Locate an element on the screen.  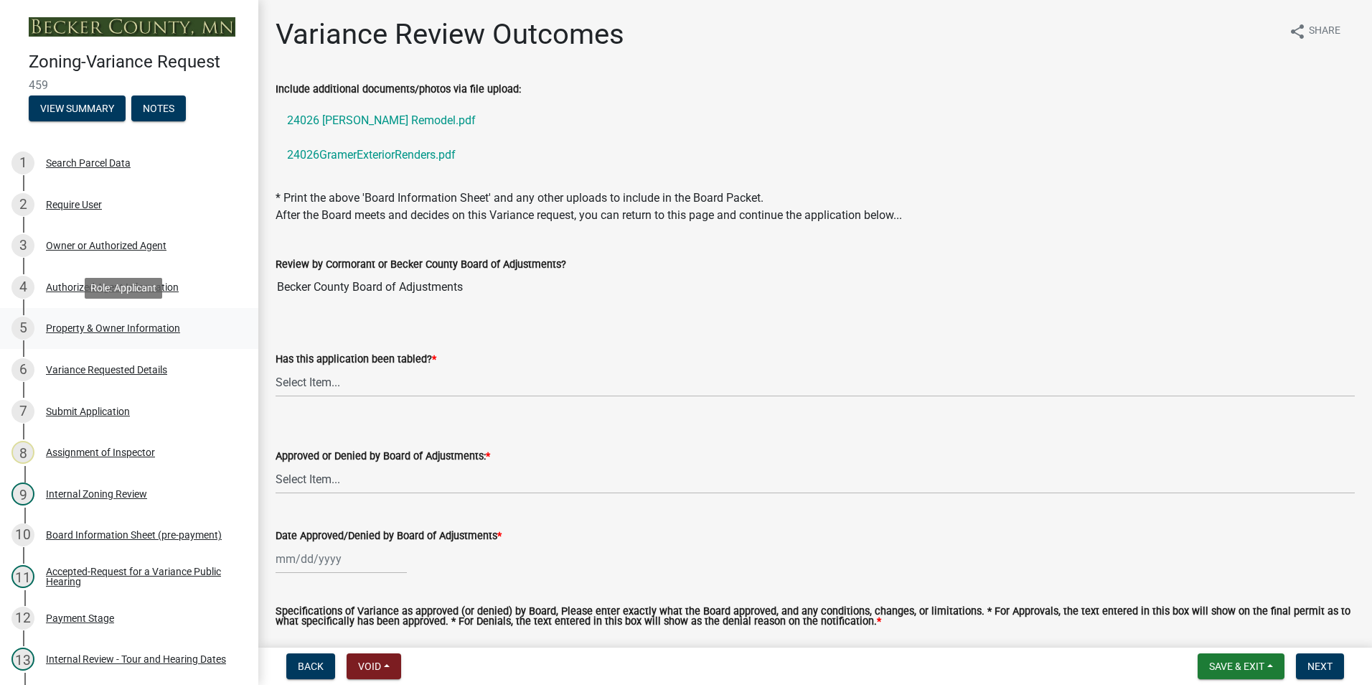
div: Submit Application is located at coordinates (88, 411).